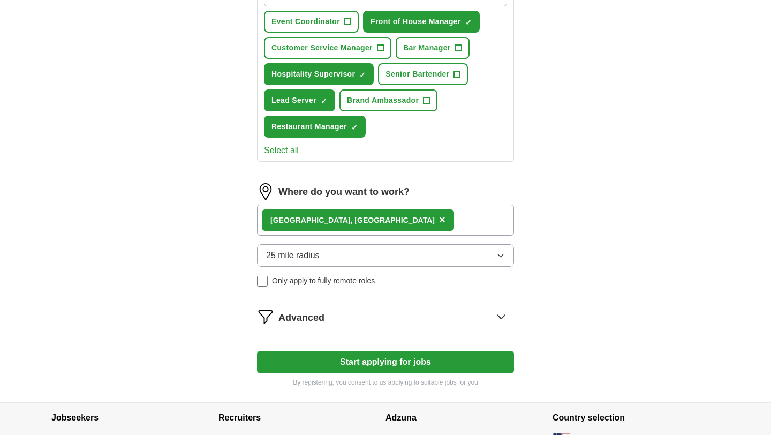  I want to click on span: Advanced, so click(302, 318).